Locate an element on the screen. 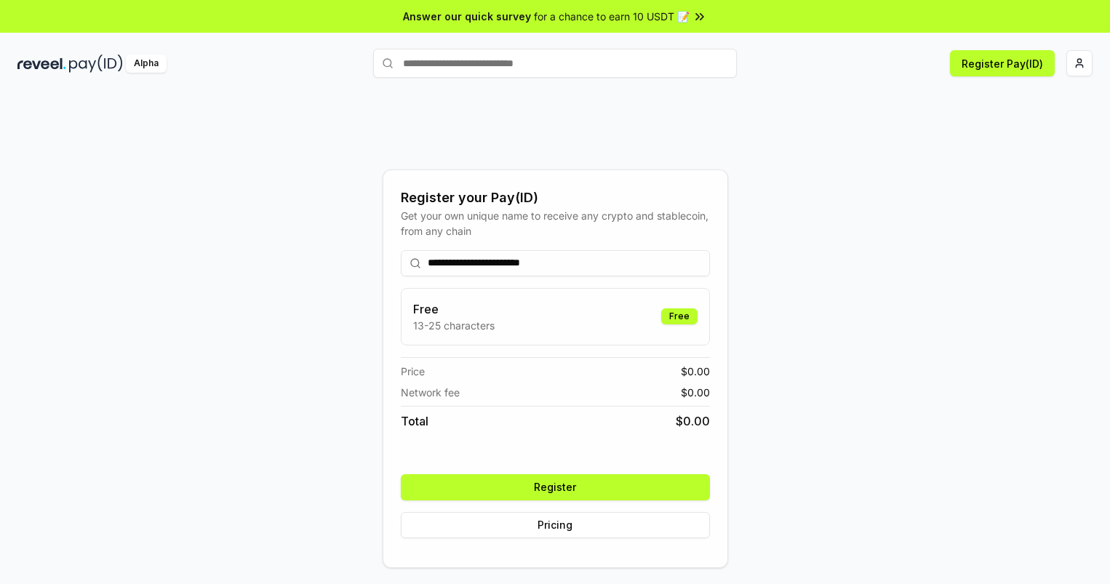 The image size is (1110, 584). div: Register your Pay(ID) is located at coordinates (555, 198).